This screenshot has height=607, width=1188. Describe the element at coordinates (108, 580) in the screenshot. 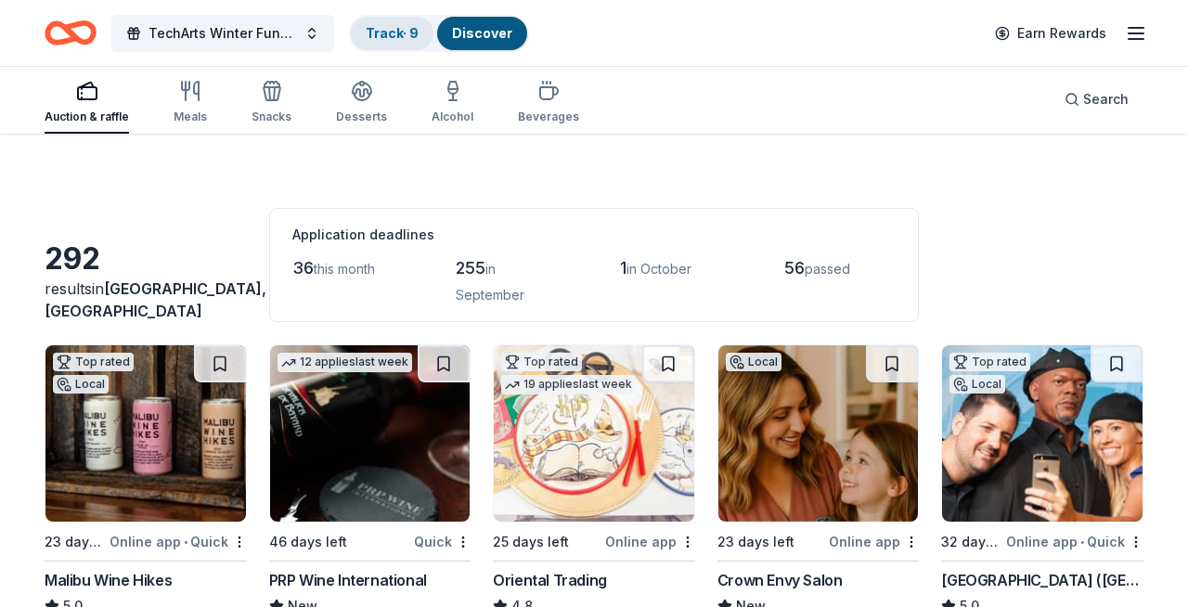

I see `div: Malibu Wine Hikes` at that location.